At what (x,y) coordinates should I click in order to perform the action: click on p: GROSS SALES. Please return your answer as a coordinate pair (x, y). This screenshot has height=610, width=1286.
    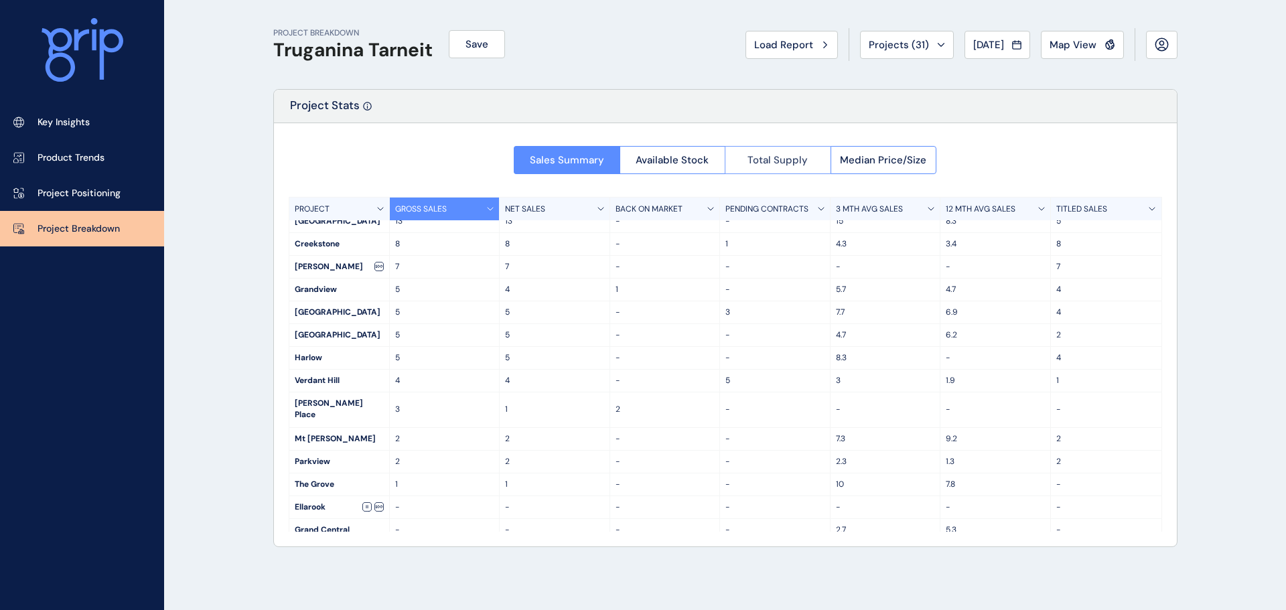
    Looking at the image, I should click on (421, 209).